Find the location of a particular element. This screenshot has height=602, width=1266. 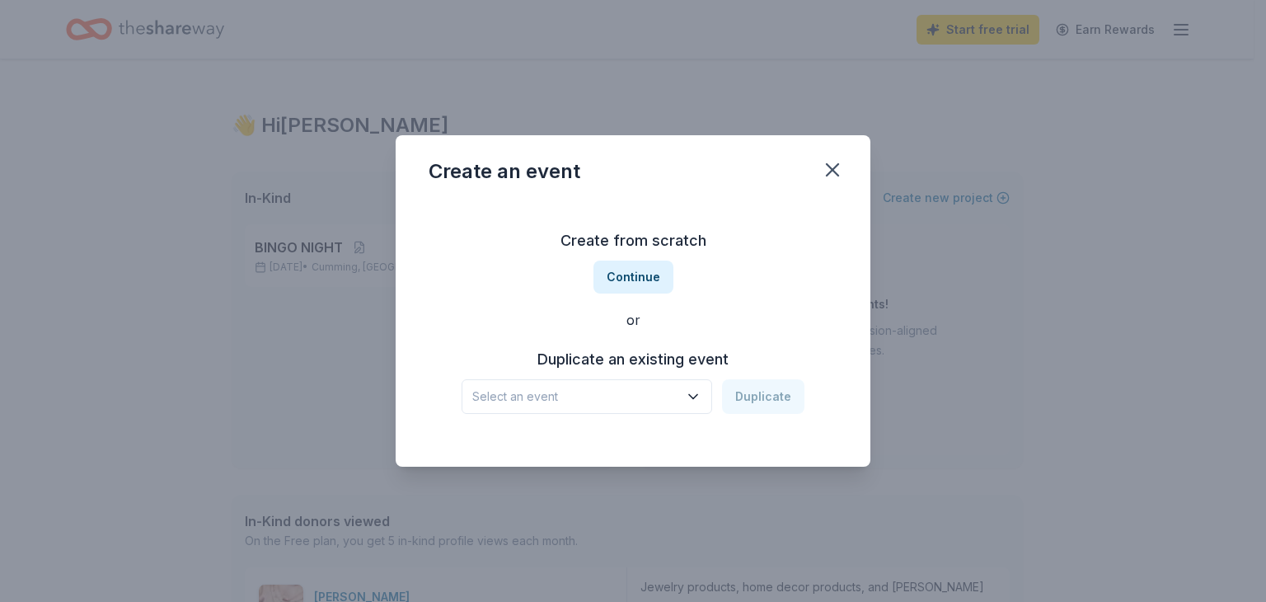

button: Select an event is located at coordinates (587, 396).